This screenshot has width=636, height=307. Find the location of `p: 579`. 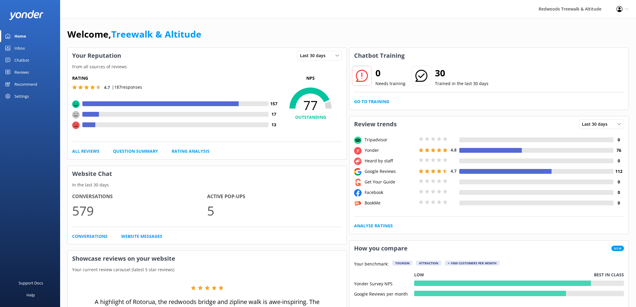

p: 579 is located at coordinates (139, 210).